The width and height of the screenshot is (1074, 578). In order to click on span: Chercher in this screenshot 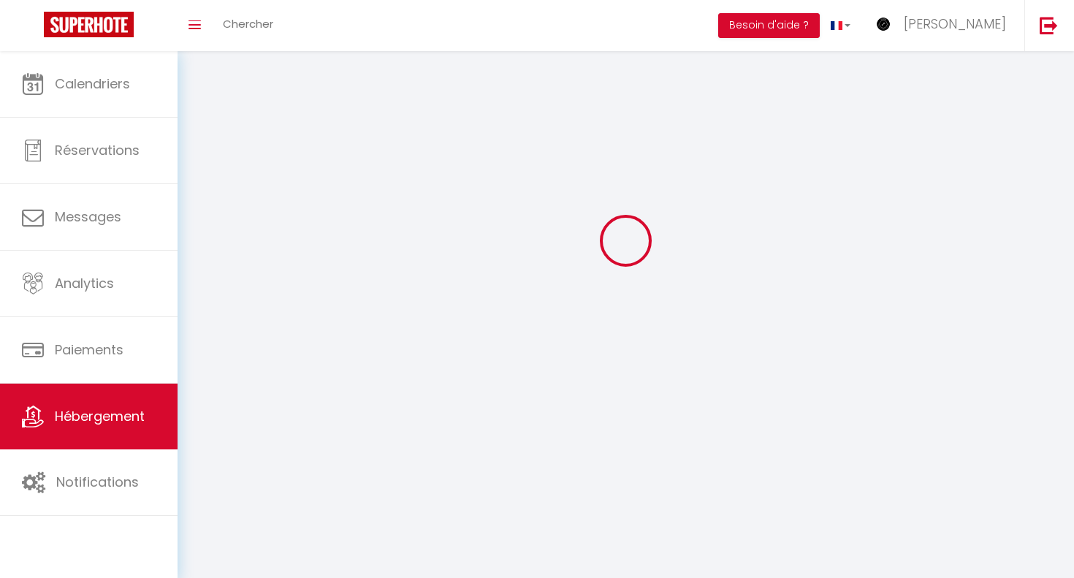, I will do `click(248, 23)`.